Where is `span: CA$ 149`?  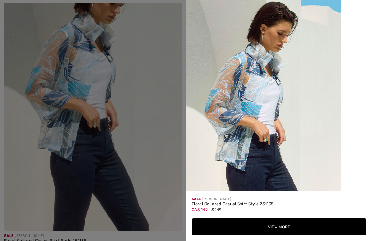 span: CA$ 149 is located at coordinates (199, 210).